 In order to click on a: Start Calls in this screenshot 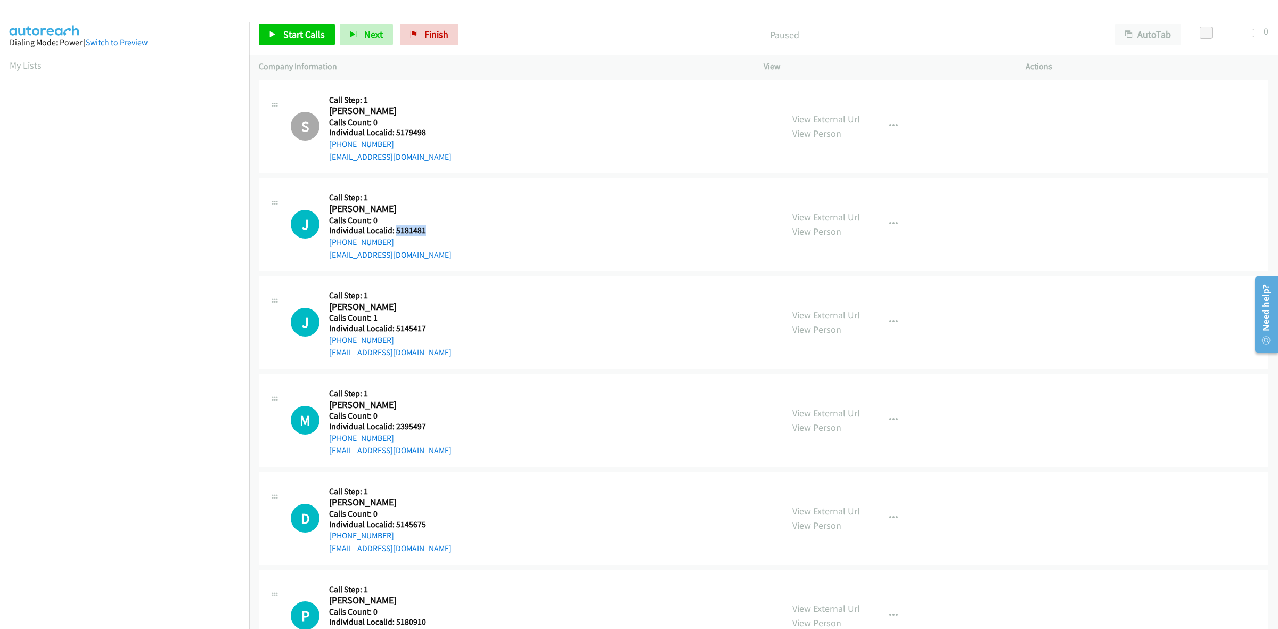, I will do `click(297, 35)`.